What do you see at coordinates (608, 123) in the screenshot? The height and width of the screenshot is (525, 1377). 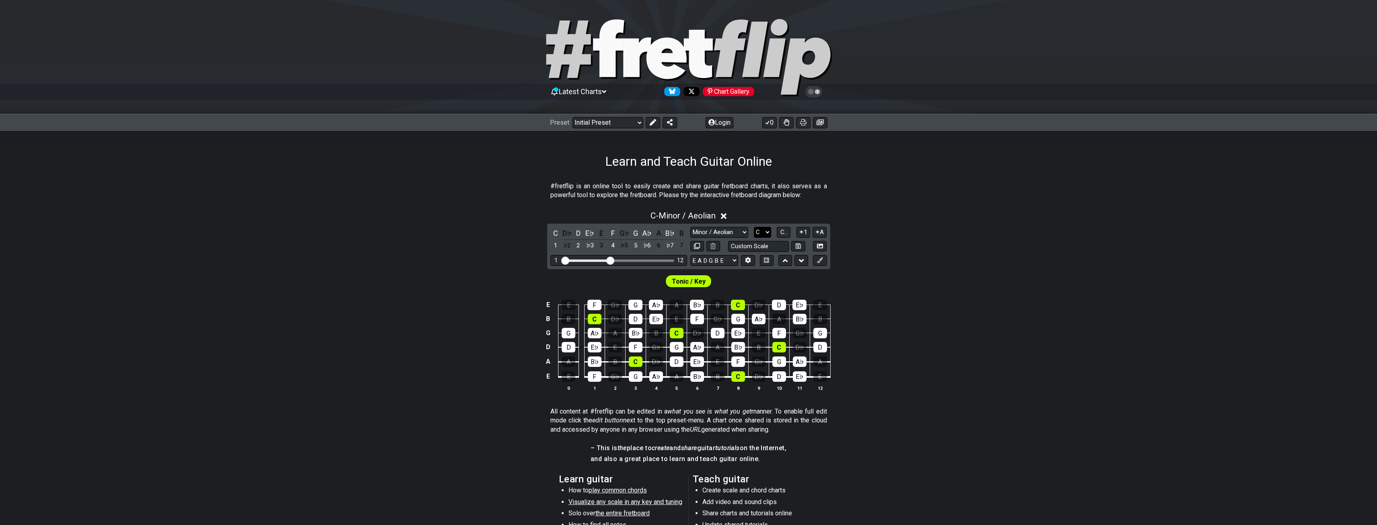 I see `select: Preset` at bounding box center [608, 123].